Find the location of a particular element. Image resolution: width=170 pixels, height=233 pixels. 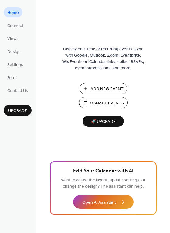

span: 🚀 Upgrade is located at coordinates (103, 122).